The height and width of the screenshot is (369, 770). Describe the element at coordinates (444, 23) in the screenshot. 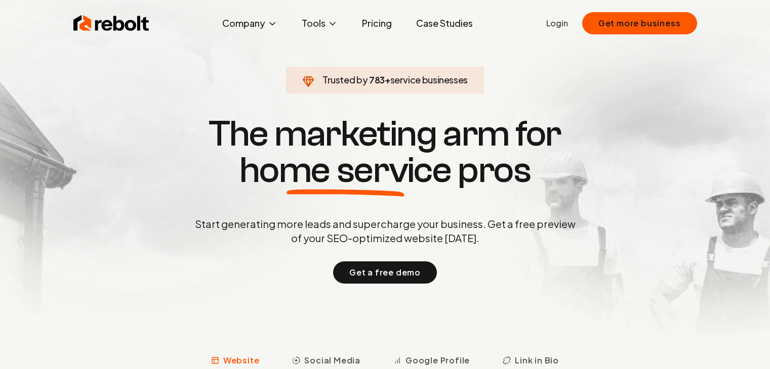

I see `a: Case Studies` at that location.